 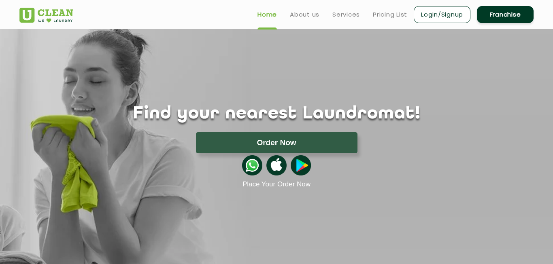 I want to click on img: playstoreicon.png, so click(x=301, y=165).